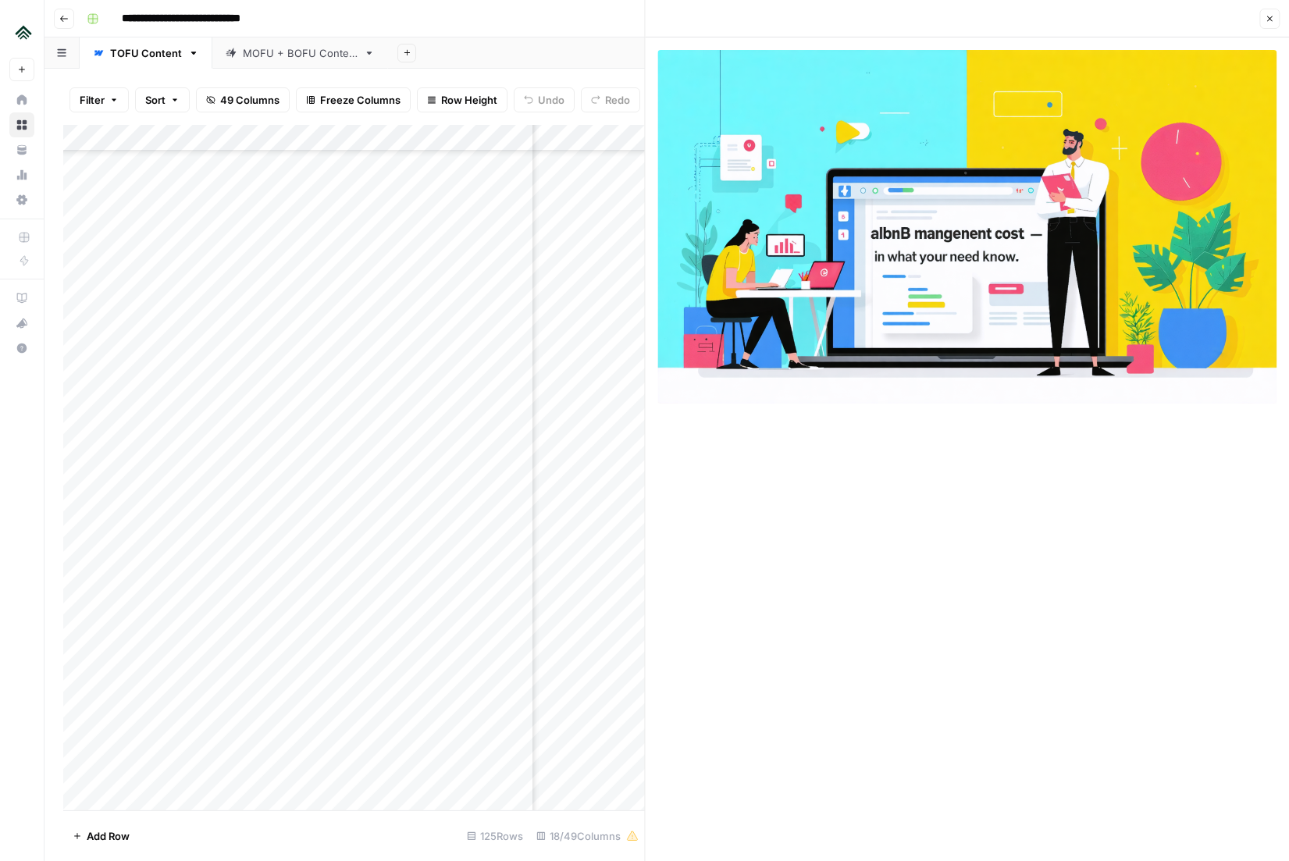 This screenshot has width=1289, height=861. What do you see at coordinates (353, 100) in the screenshot?
I see `button: Freeze Columns` at bounding box center [353, 100].